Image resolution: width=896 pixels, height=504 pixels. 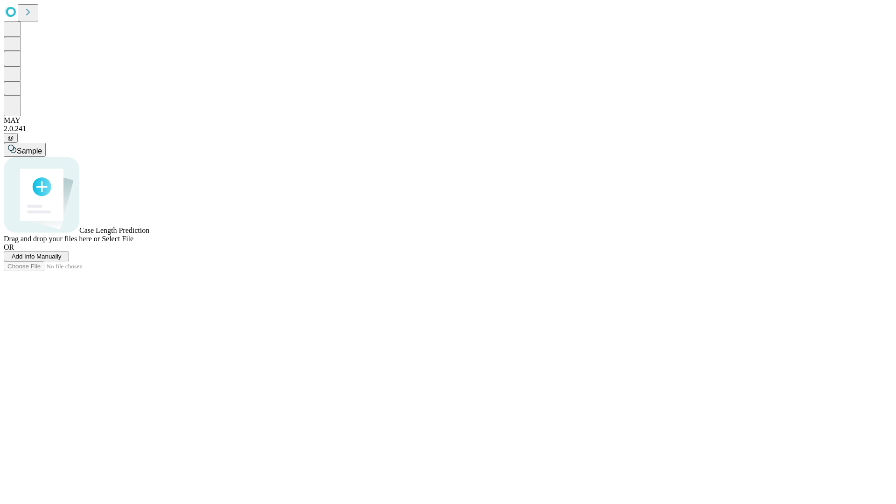 I want to click on div: MAY, so click(x=448, y=120).